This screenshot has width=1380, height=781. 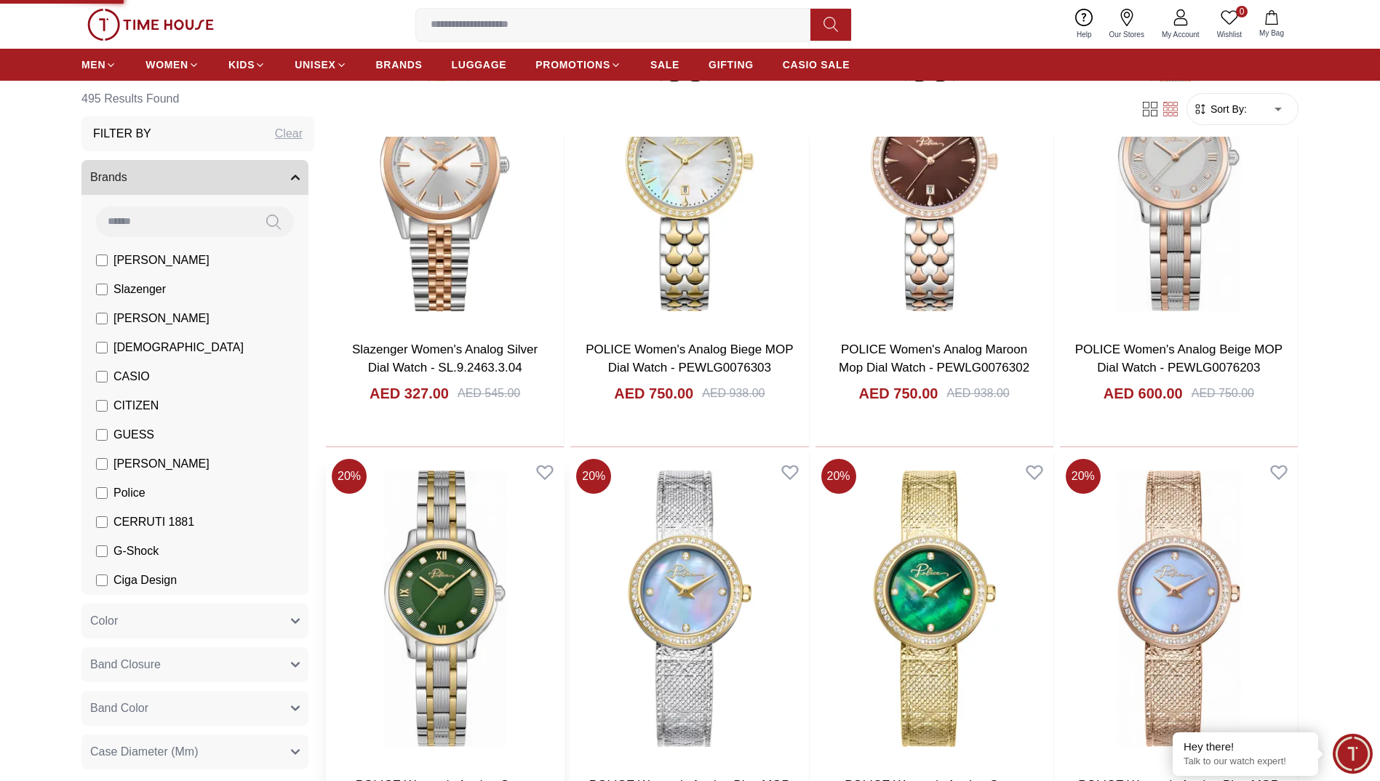 I want to click on div: Chat Widget, so click(x=1352, y=754).